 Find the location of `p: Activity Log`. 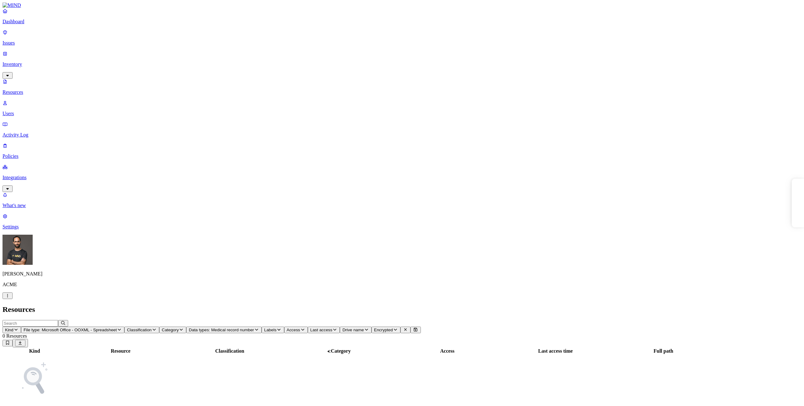

p: Activity Log is located at coordinates (402, 135).